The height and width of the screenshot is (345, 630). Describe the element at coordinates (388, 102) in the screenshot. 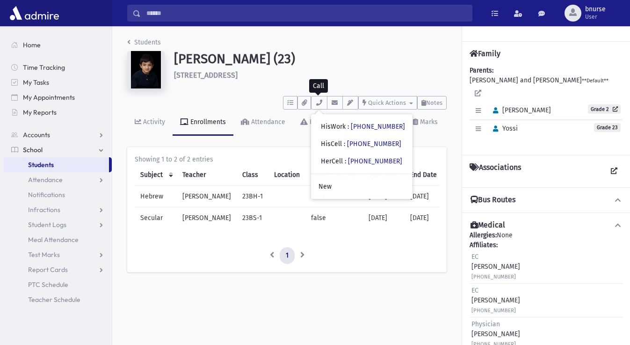

I see `button: Quick Actions` at that location.